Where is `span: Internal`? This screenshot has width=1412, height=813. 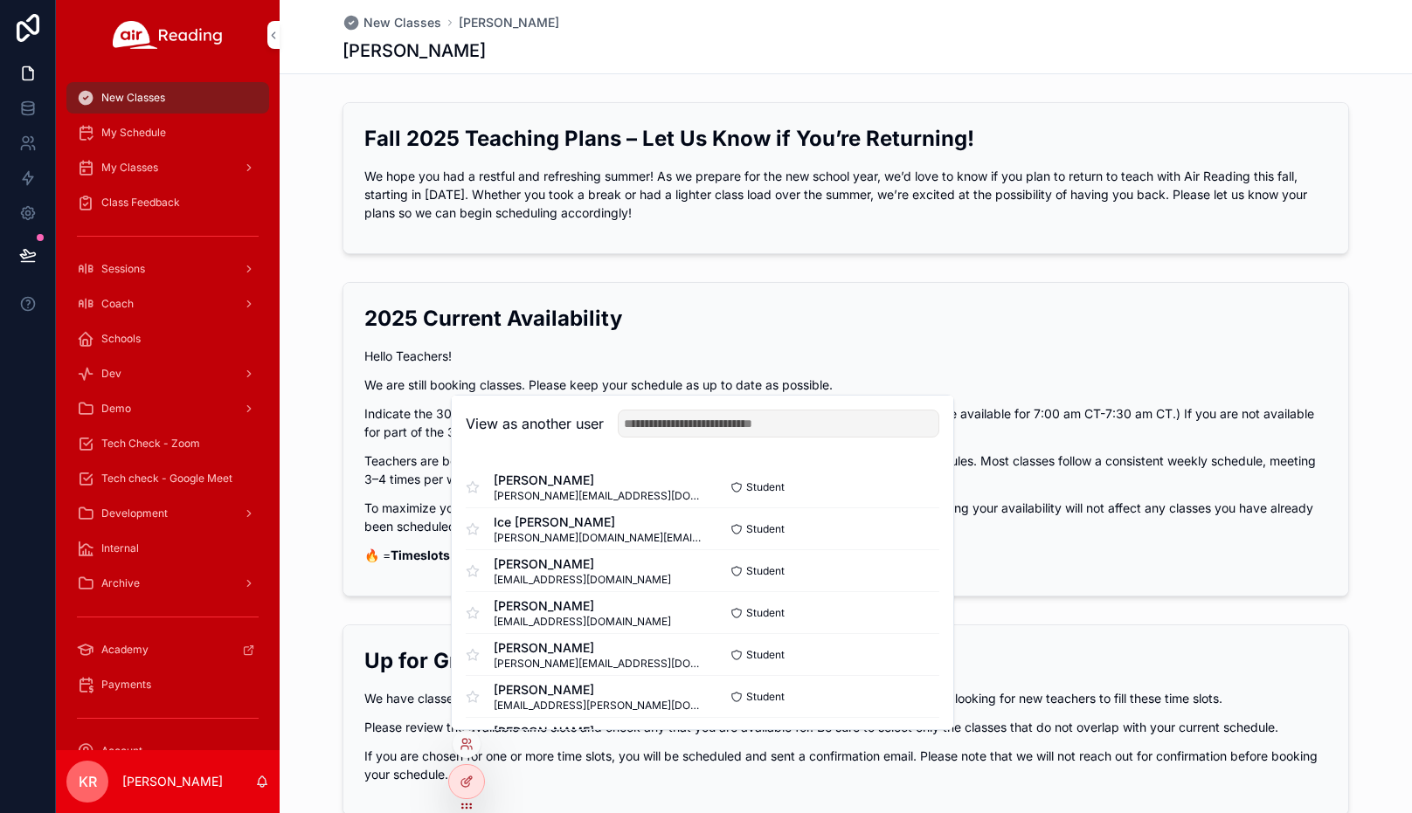
span: Internal is located at coordinates (120, 549).